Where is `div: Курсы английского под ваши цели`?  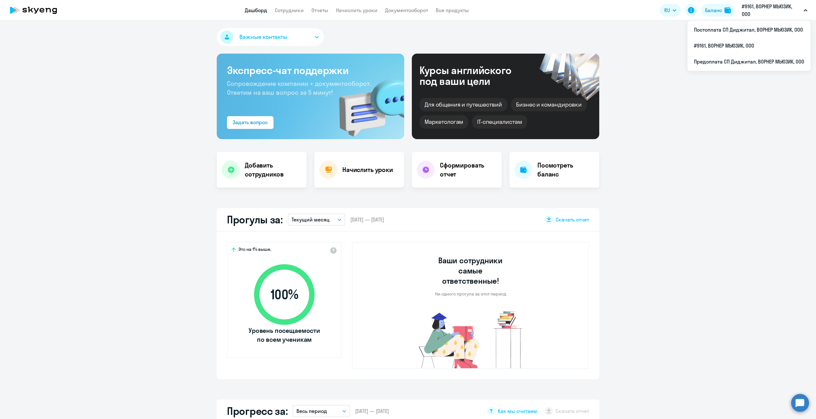 div: Курсы английского под ваши цели is located at coordinates (474, 76).